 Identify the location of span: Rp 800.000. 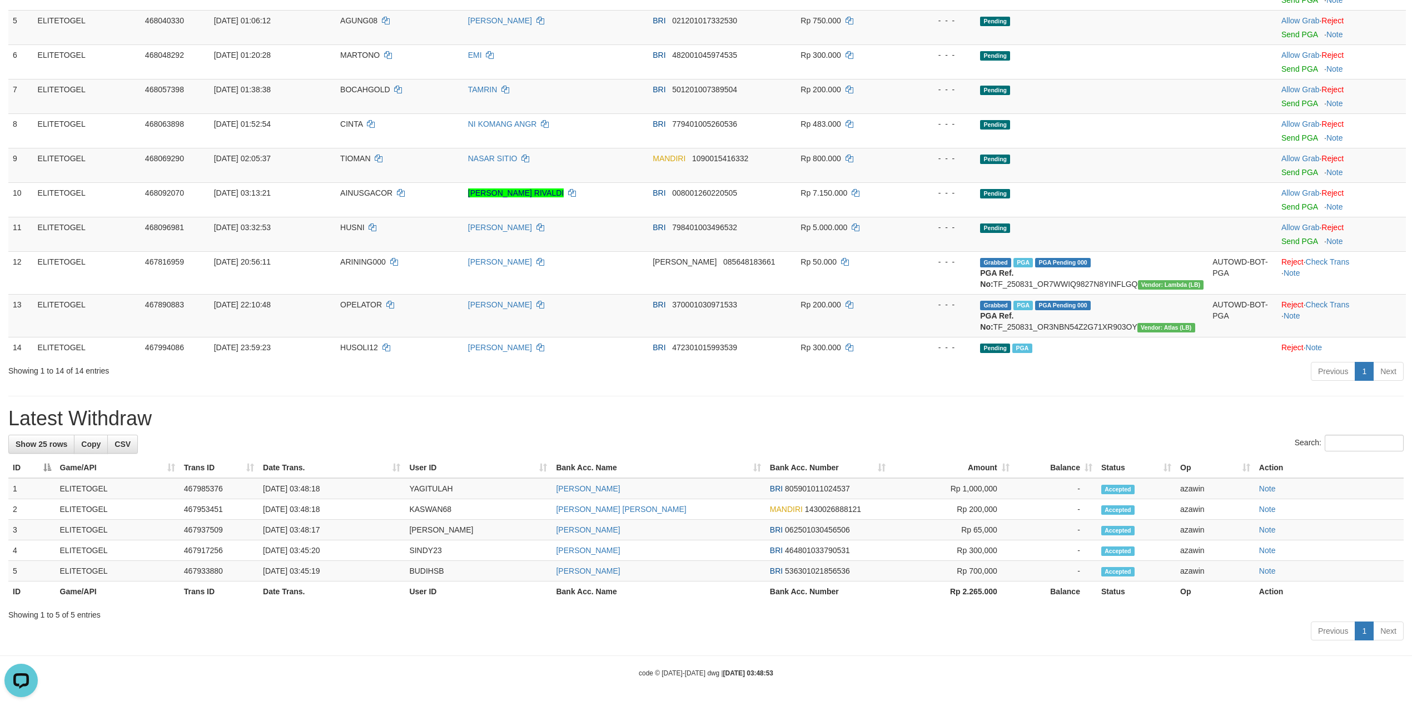
(820, 158).